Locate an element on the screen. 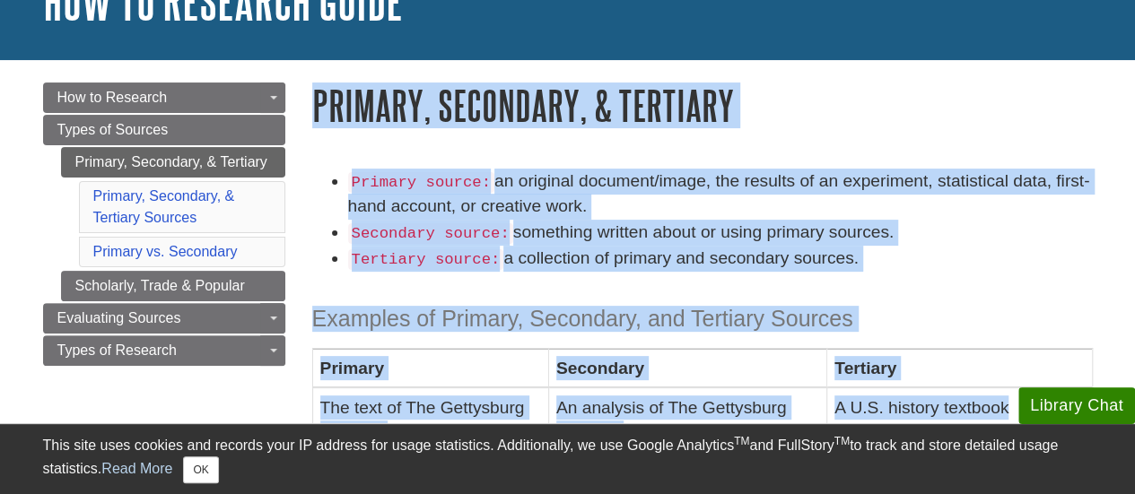 The height and width of the screenshot is (494, 1135). a: Primary, Secondary, & Tertiary Sources is located at coordinates (164, 206).